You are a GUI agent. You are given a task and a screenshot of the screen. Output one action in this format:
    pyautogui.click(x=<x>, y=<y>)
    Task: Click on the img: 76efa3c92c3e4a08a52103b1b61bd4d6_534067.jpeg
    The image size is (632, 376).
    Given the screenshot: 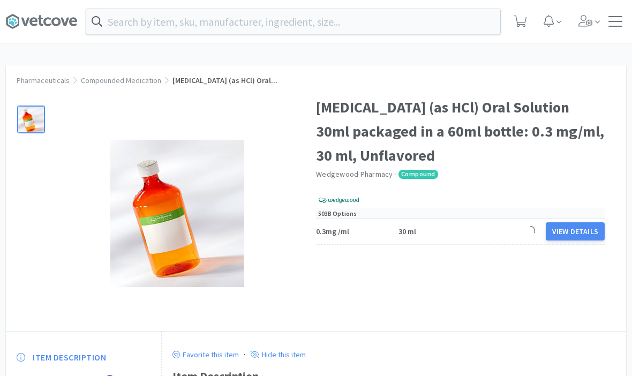 What is the action you would take?
    pyautogui.click(x=177, y=213)
    